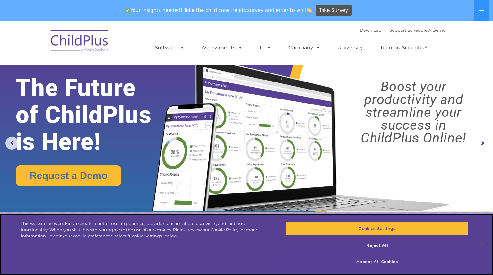 The width and height of the screenshot is (493, 275). What do you see at coordinates (482, 244) in the screenshot?
I see `button: Close` at bounding box center [482, 244].